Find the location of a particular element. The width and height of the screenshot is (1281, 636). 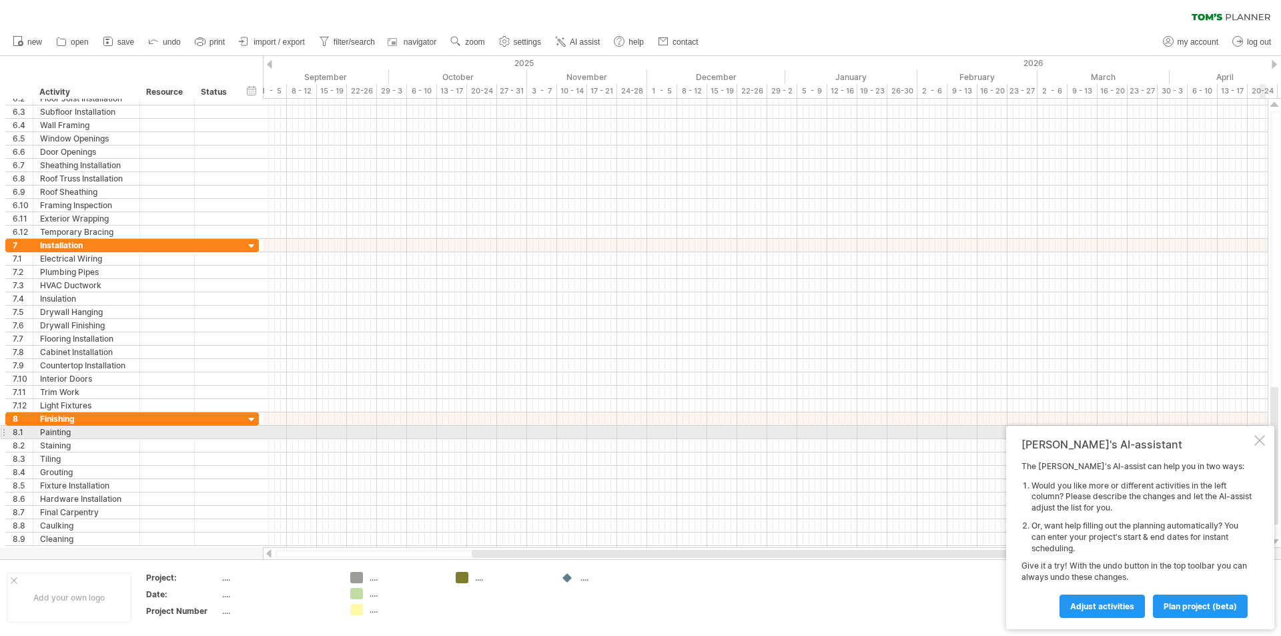

div: Insulation is located at coordinates (86, 298).